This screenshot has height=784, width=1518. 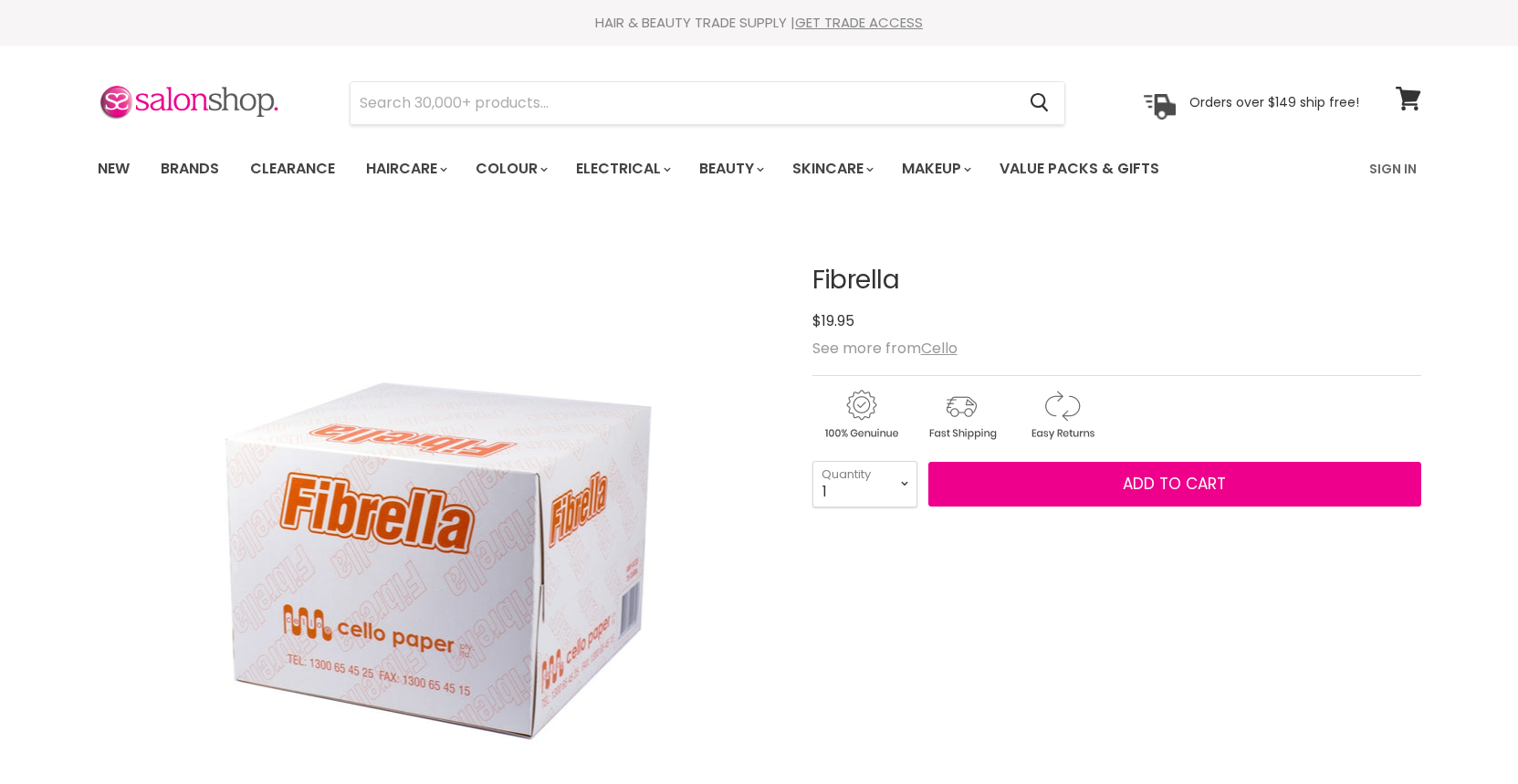 What do you see at coordinates (935, 169) in the screenshot?
I see `a: Makeup` at bounding box center [935, 169].